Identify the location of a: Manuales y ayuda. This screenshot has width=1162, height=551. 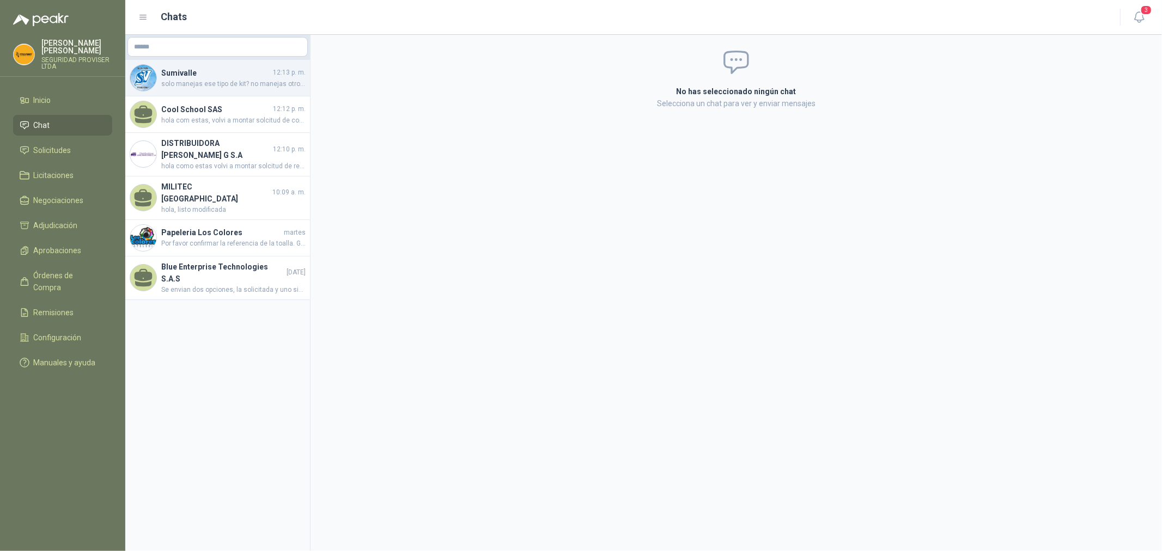
(63, 363).